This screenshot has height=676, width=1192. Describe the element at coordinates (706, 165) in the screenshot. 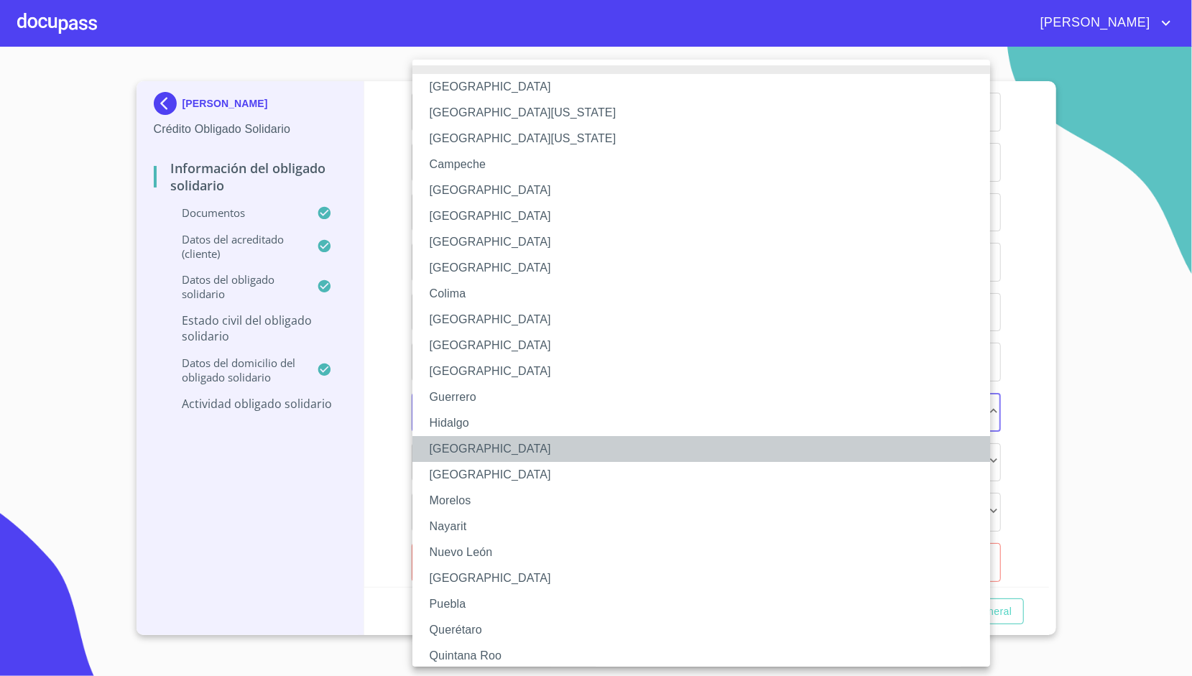

I see `li: Campeche` at that location.